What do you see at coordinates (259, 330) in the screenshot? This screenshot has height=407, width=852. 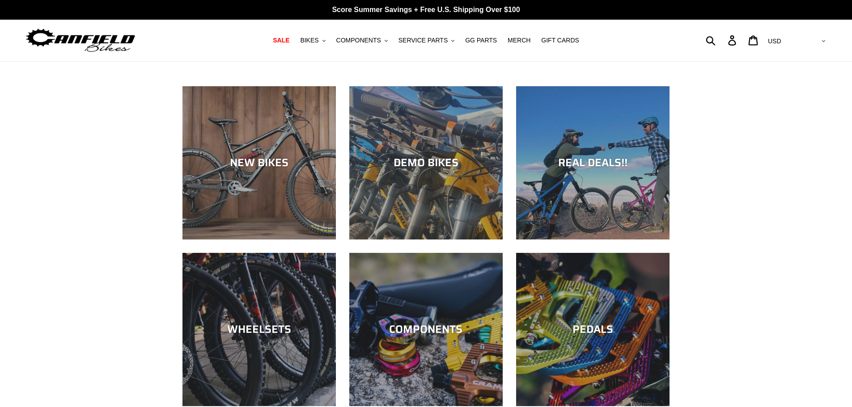 I see `a: WHEELSETS` at bounding box center [259, 330].